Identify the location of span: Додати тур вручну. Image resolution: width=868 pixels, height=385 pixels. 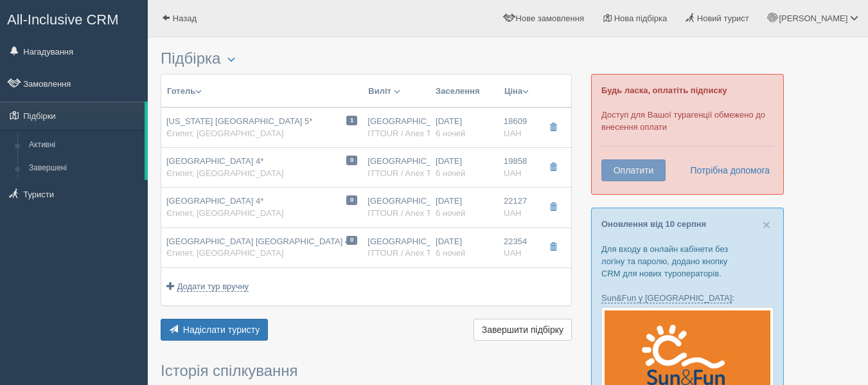
(213, 287).